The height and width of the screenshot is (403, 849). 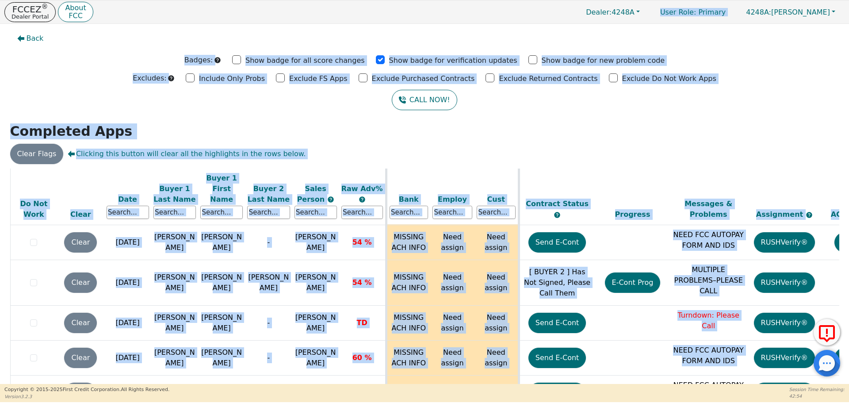 What do you see at coordinates (87, 390) in the screenshot?
I see `p: Copyright © 2015- 2025 First Credit Corporation.` at bounding box center [87, 390].